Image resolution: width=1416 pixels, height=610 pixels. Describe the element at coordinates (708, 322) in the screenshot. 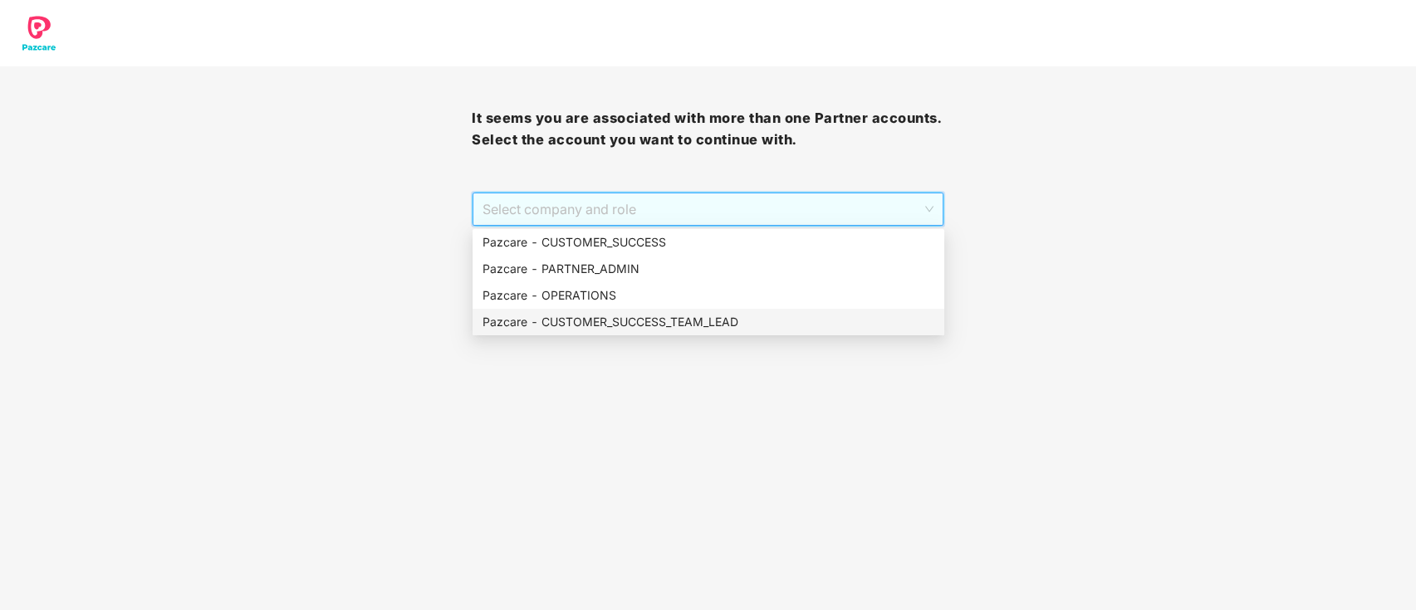

I see `div: Pazcare - CUSTOMER_SUCCESS_TEAM_LEAD` at that location.